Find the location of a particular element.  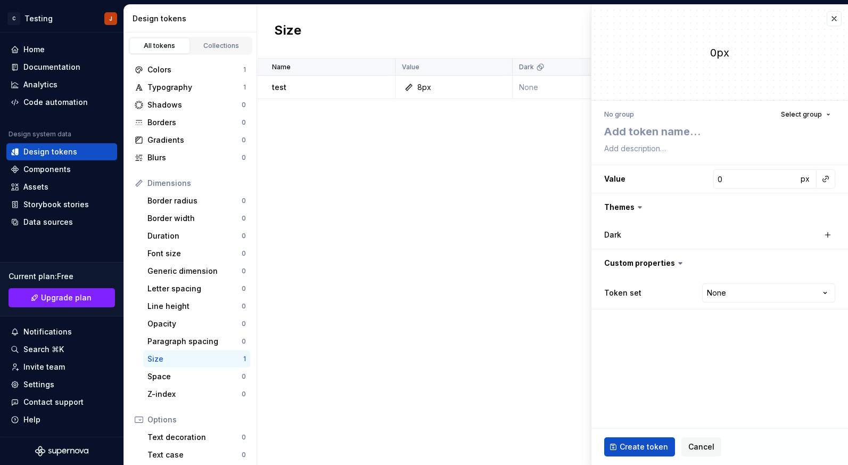

div: Blurs is located at coordinates (194, 158).